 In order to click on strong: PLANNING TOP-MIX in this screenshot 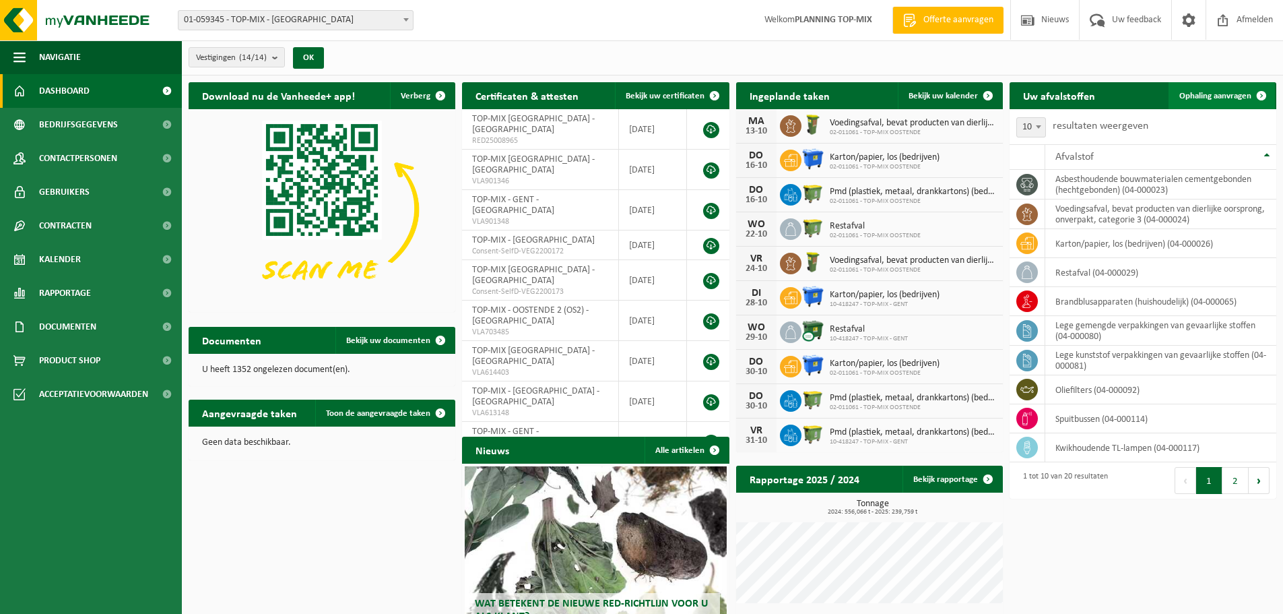, I will do `click(833, 20)`.